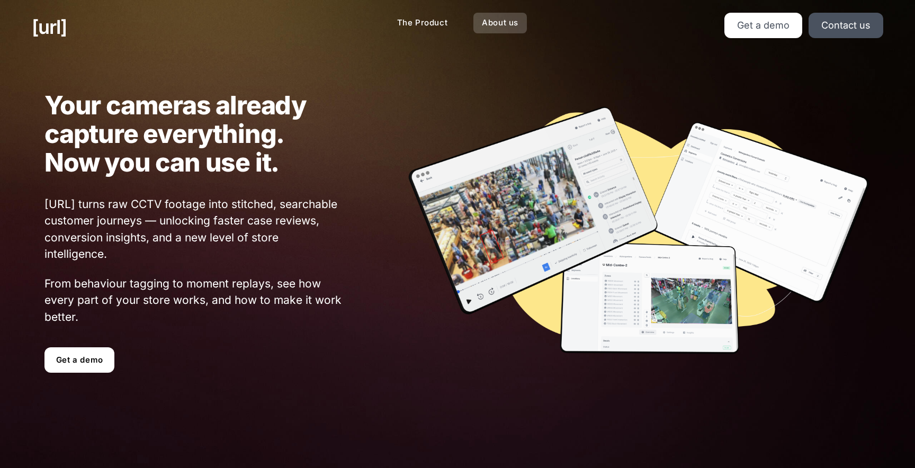 This screenshot has height=468, width=915. Describe the element at coordinates (500, 23) in the screenshot. I see `a: About us` at that location.